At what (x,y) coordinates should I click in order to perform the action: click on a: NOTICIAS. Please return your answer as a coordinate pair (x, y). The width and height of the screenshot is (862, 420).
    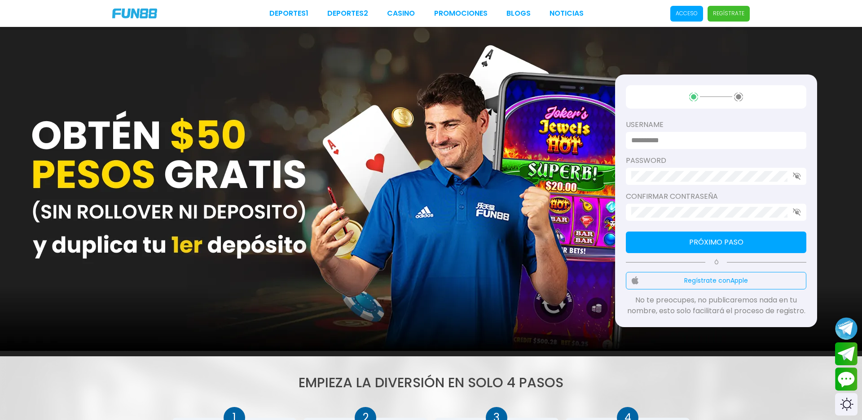
    Looking at the image, I should click on (566, 13).